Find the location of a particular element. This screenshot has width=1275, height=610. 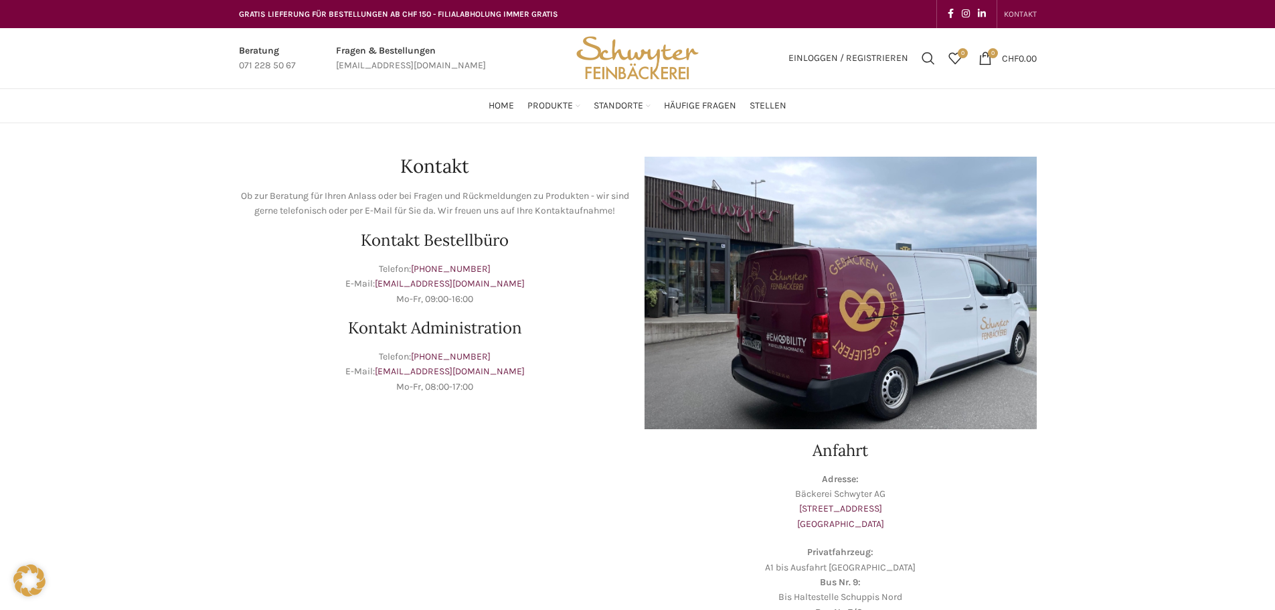

p: Bäckerei Schwyter AG is located at coordinates (840, 502).